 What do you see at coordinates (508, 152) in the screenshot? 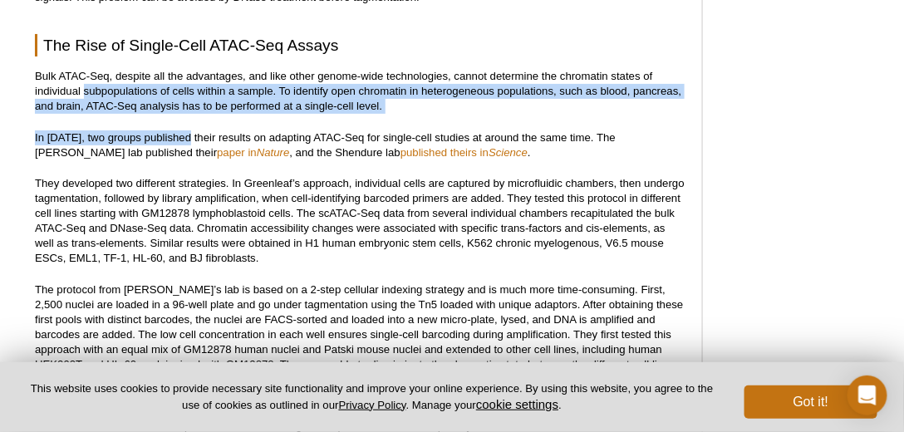
I see `em: Science` at bounding box center [508, 152].